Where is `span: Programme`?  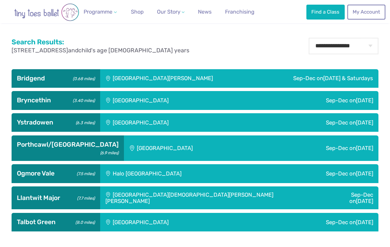
span: Programme is located at coordinates (98, 12).